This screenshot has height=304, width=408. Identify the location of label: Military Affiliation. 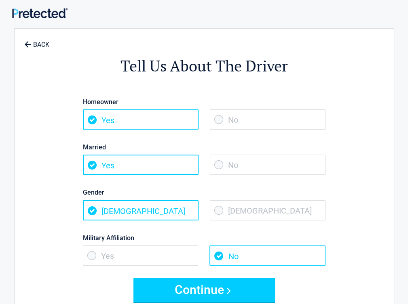
(204, 238).